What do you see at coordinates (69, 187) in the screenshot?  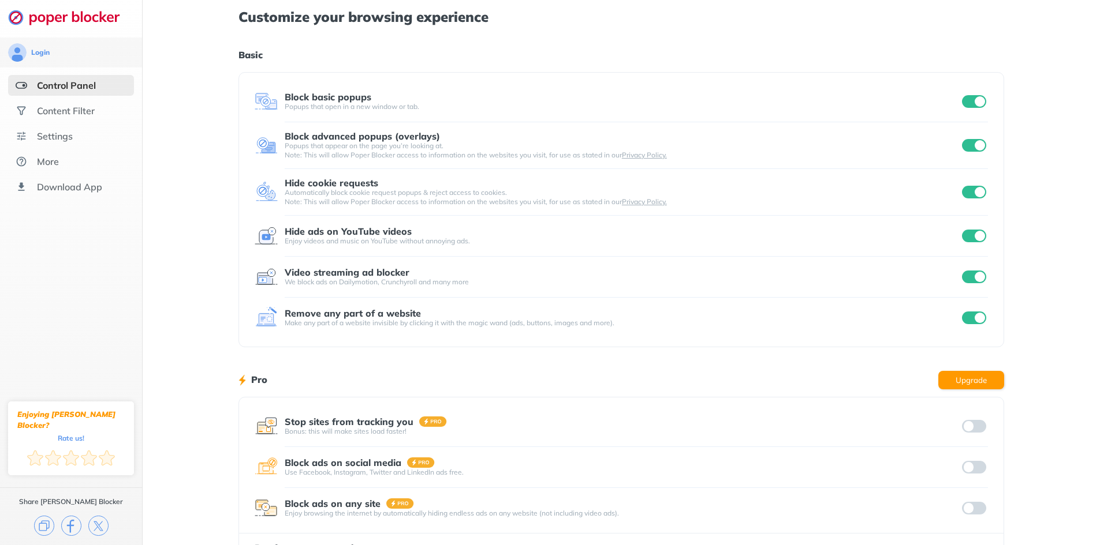 I see `div: Download App` at bounding box center [69, 187].